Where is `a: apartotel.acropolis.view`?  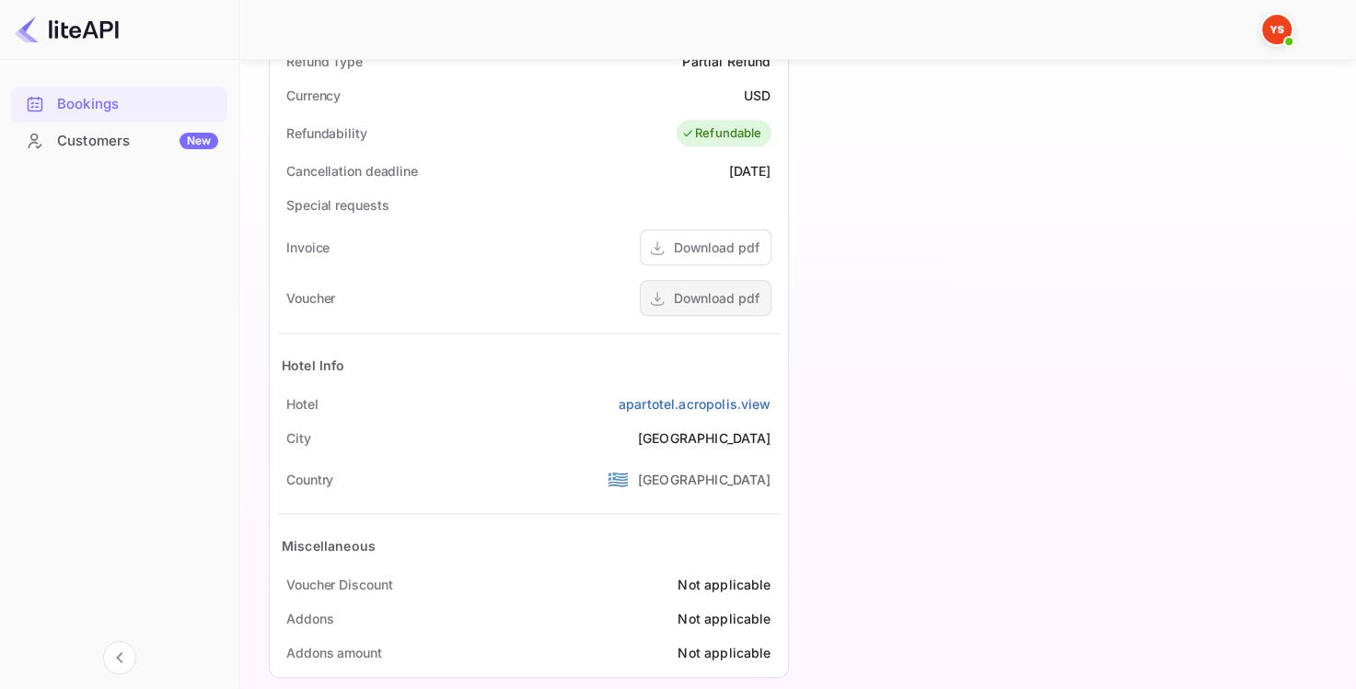
a: apartotel.acropolis.view is located at coordinates (695, 403).